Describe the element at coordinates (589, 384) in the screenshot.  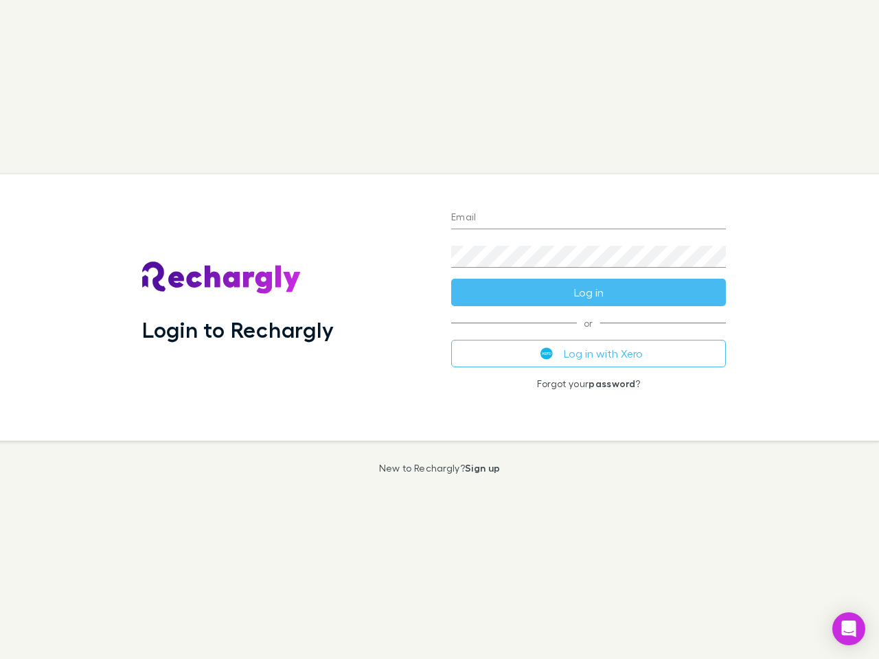
I see `p: Forgot your ?` at that location.